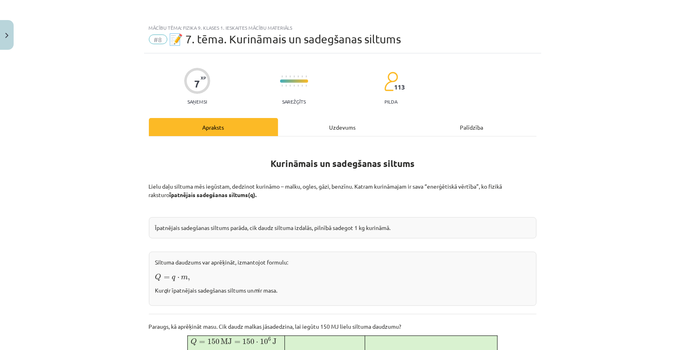 This screenshot has width=685, height=350. What do you see at coordinates (343, 228) in the screenshot?
I see `div: Īpatnējais sadegšanas siltums parāda, cik daudz siltuma izdalās, pilnībā sadegot 1 kg kurināmā.` at bounding box center [343, 228].